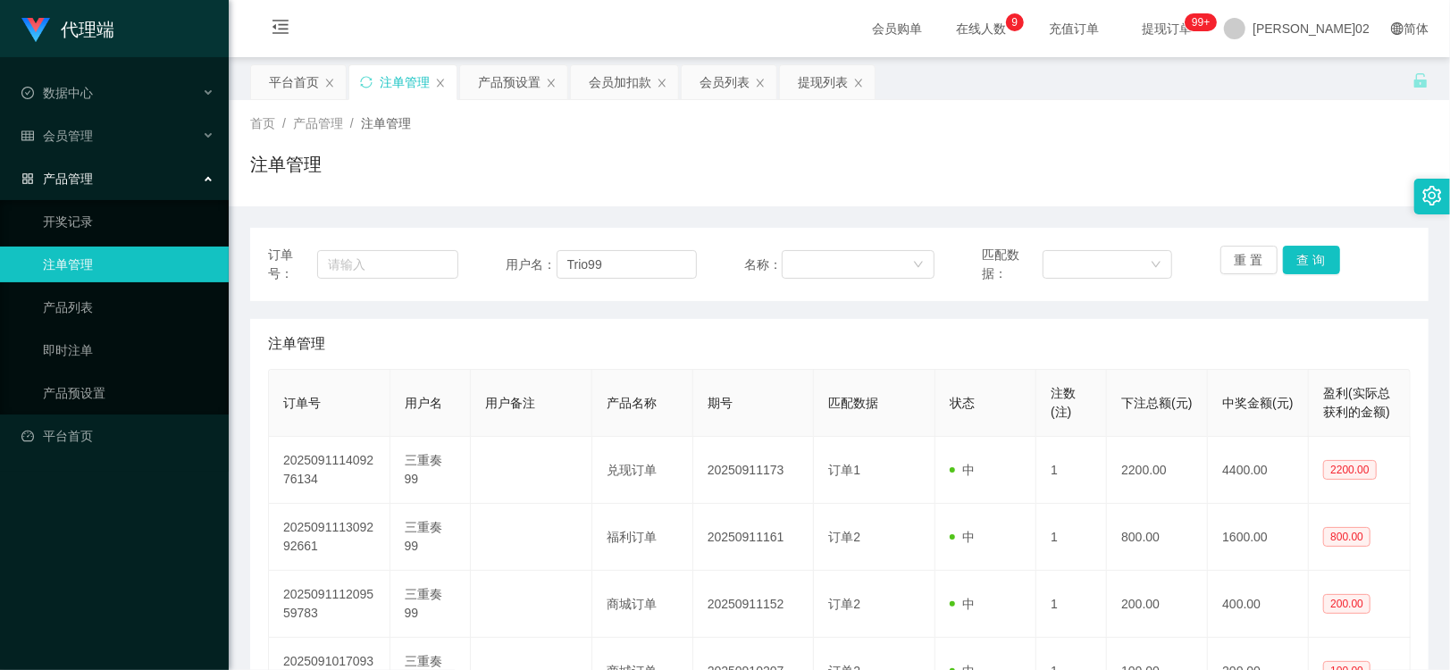 The image size is (1450, 670). What do you see at coordinates (1157, 604) in the screenshot?
I see `td: 200.00` at bounding box center [1157, 604].